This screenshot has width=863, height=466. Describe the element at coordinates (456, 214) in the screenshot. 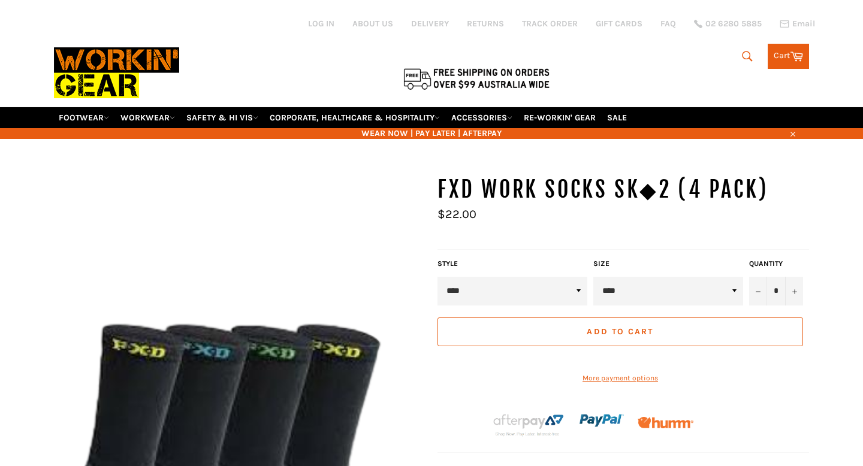

I see `span: $22.00` at that location.